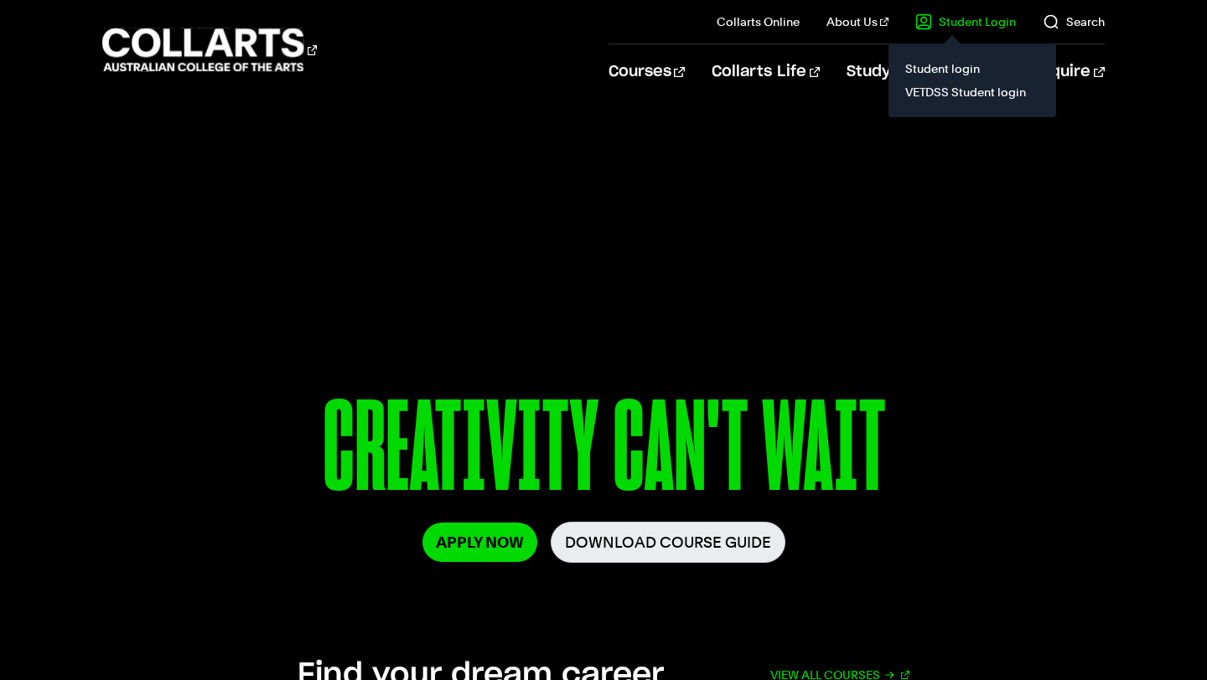  Describe the element at coordinates (757, 22) in the screenshot. I see `a: Collarts Online` at that location.